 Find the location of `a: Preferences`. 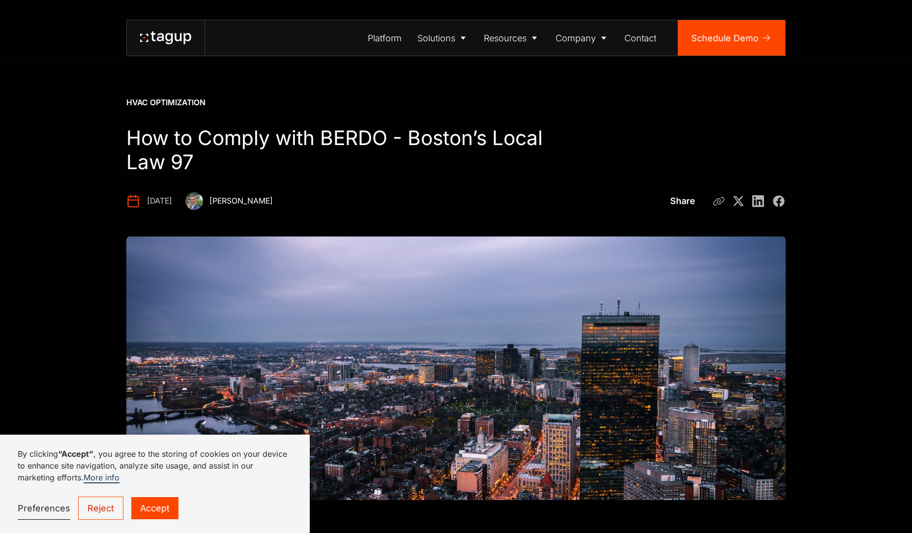

a: Preferences is located at coordinates (44, 508).